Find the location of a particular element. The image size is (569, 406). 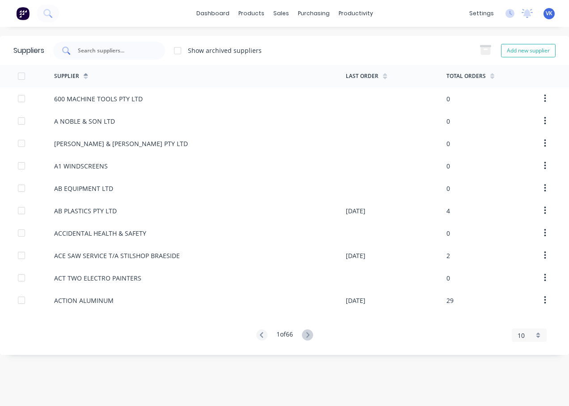

div: products is located at coordinates (252, 13).